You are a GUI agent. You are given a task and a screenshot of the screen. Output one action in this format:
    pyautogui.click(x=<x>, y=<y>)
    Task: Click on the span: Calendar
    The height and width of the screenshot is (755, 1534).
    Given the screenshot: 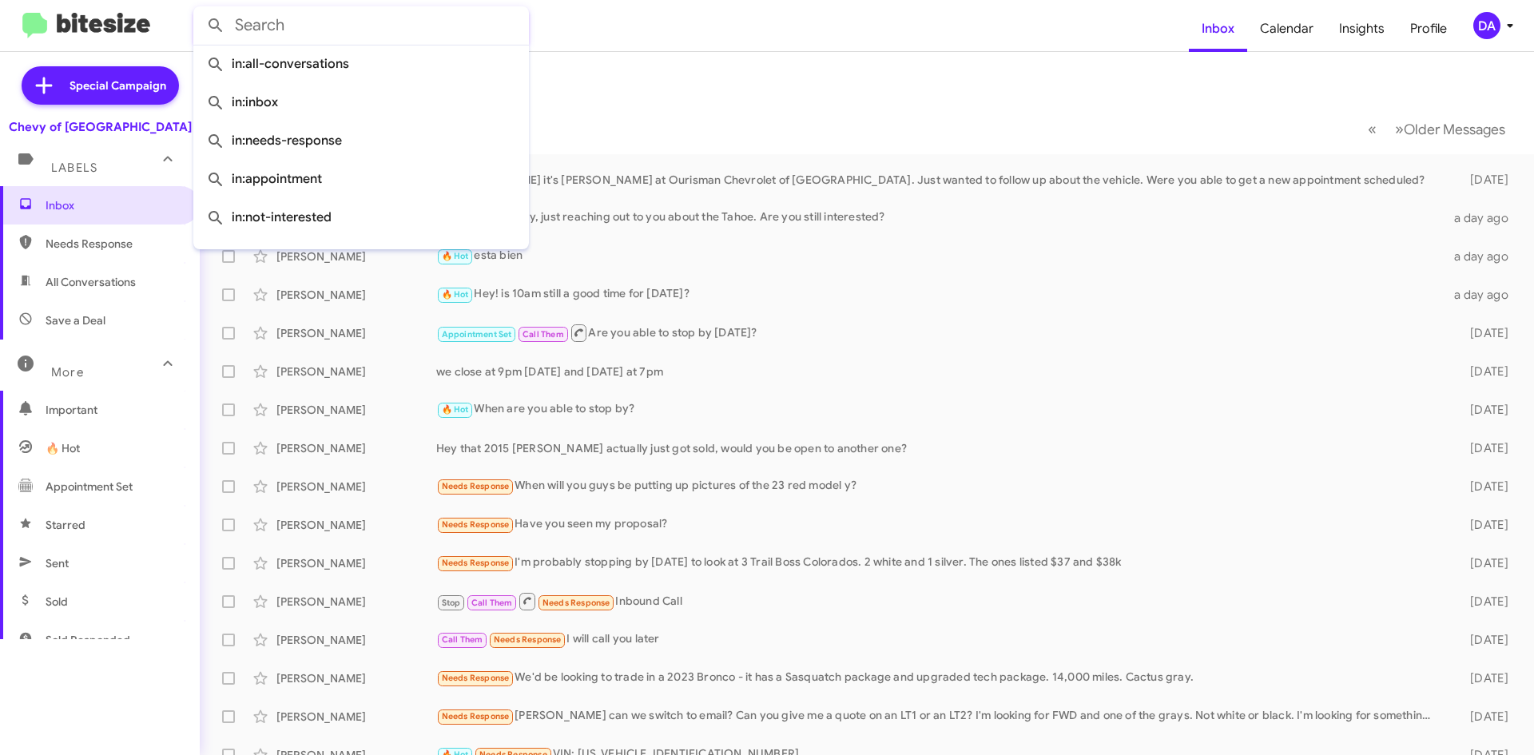 What is the action you would take?
    pyautogui.click(x=1286, y=29)
    